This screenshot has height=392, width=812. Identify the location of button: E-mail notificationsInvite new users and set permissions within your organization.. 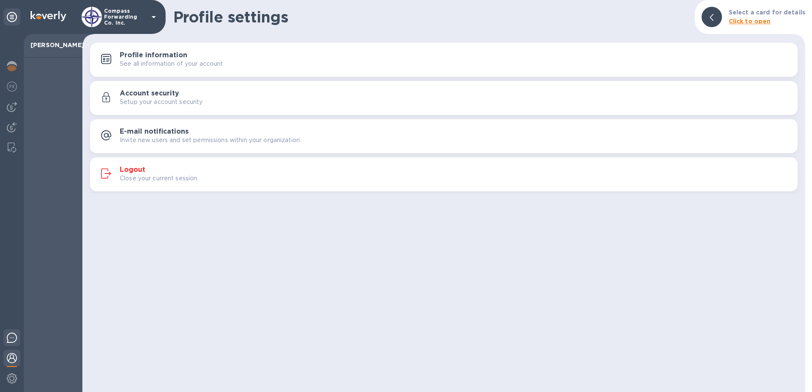
(444, 136).